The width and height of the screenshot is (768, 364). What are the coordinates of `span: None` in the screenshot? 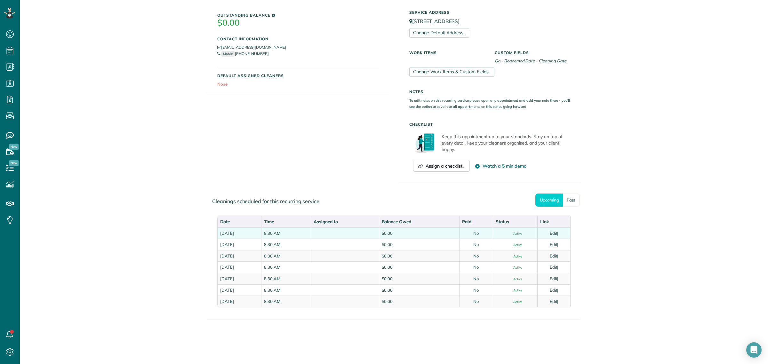 It's located at (222, 84).